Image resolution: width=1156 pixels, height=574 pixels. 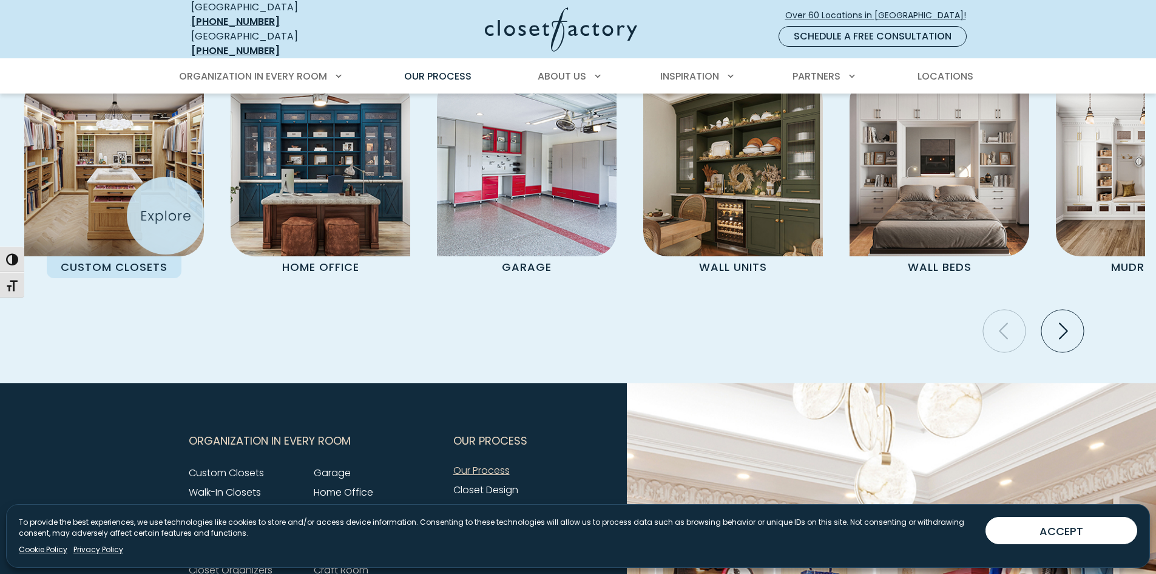 What do you see at coordinates (690, 76) in the screenshot?
I see `span: Inspiration` at bounding box center [690, 76].